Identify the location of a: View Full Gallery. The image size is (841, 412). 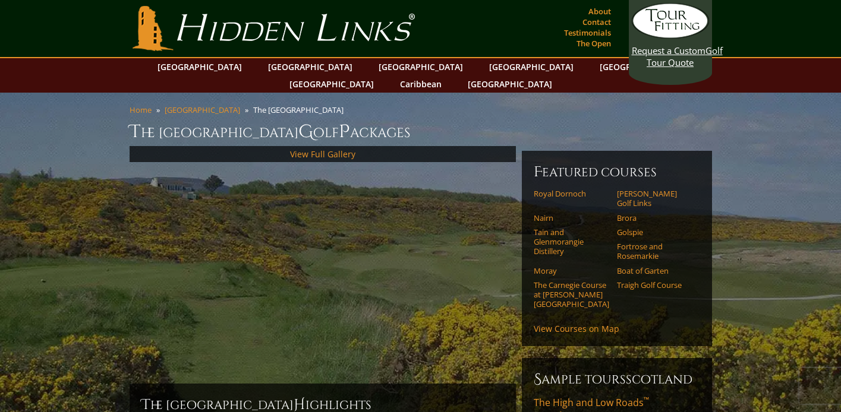
(323, 154).